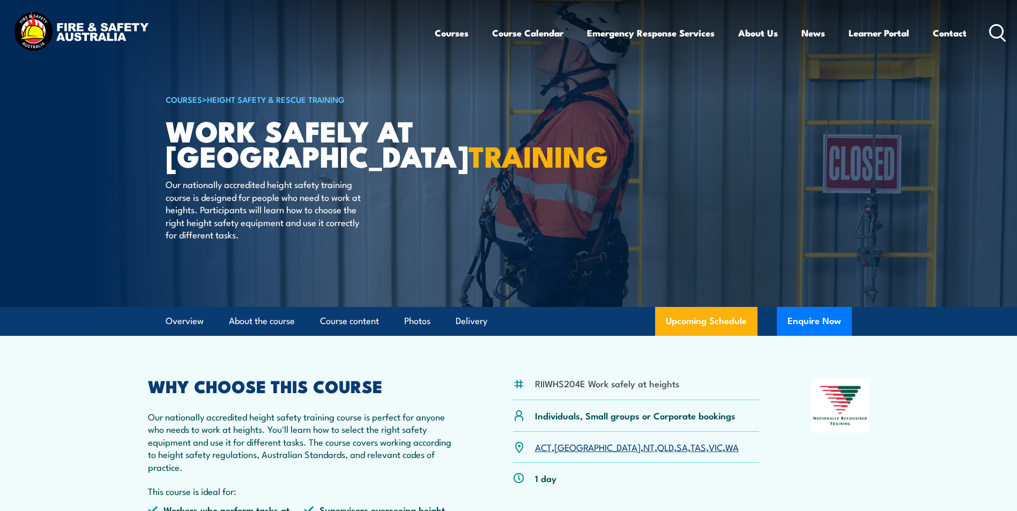 This screenshot has width=1017, height=511. What do you see at coordinates (471, 321) in the screenshot?
I see `a: Delivery` at bounding box center [471, 321].